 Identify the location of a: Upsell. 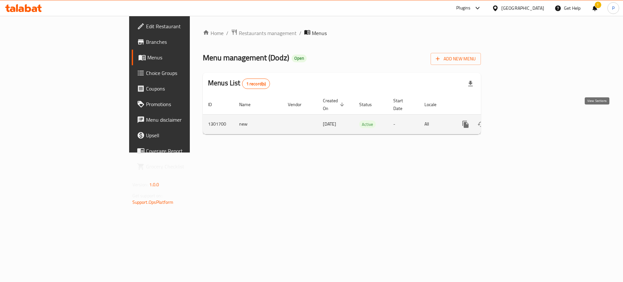
(182, 135).